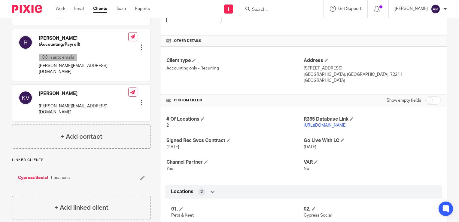 The image size is (459, 222). What do you see at coordinates (372, 119) in the screenshot?
I see `h4: R365 Database Link` at bounding box center [372, 119].